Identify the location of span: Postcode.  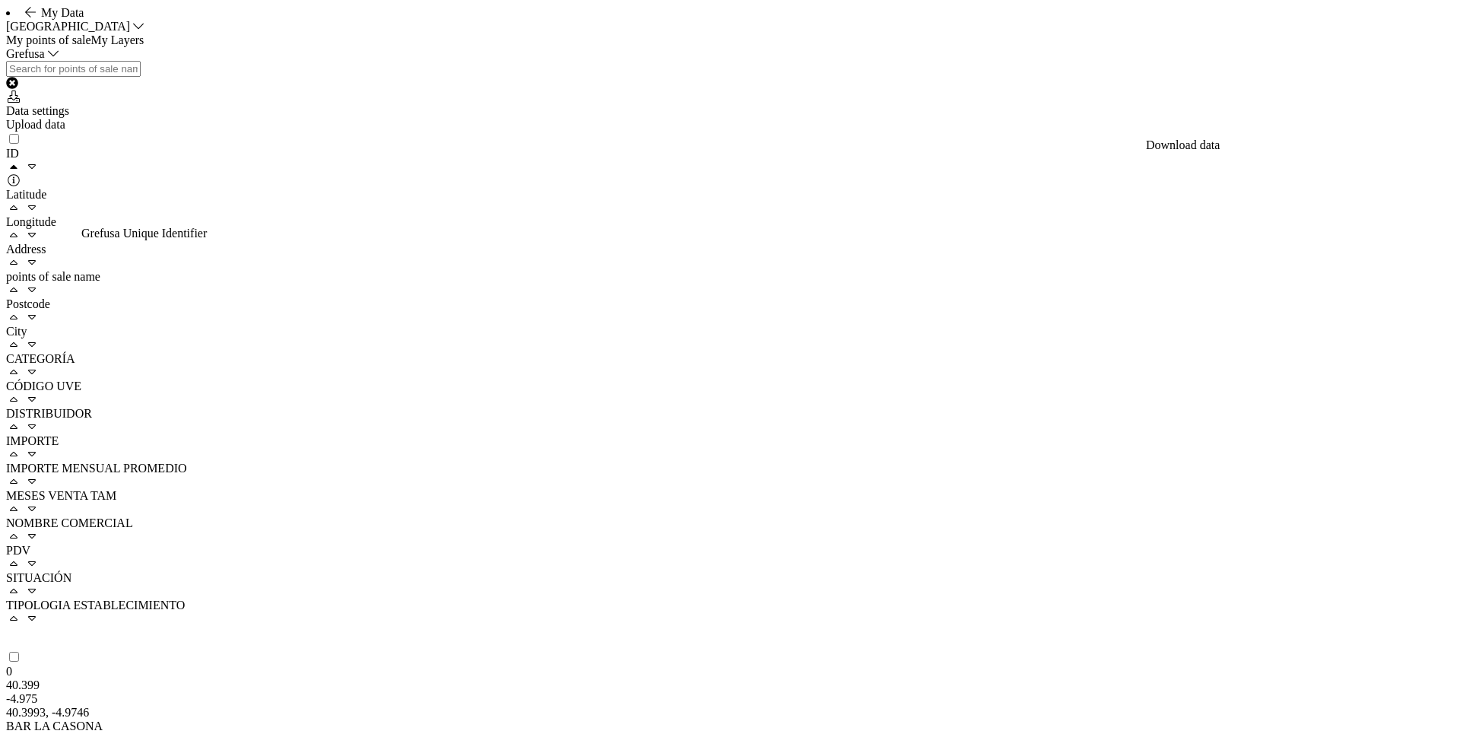
(28, 303).